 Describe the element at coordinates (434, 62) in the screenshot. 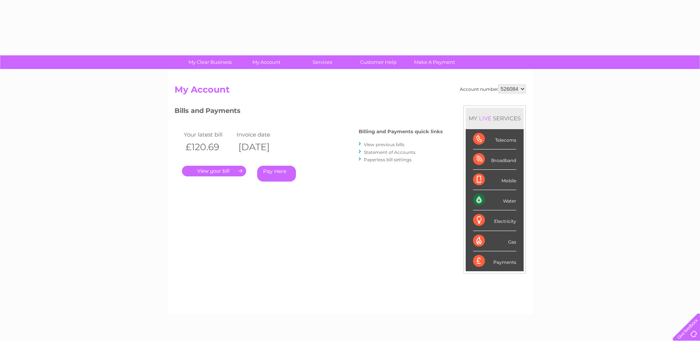

I see `a: Make A Payment` at that location.